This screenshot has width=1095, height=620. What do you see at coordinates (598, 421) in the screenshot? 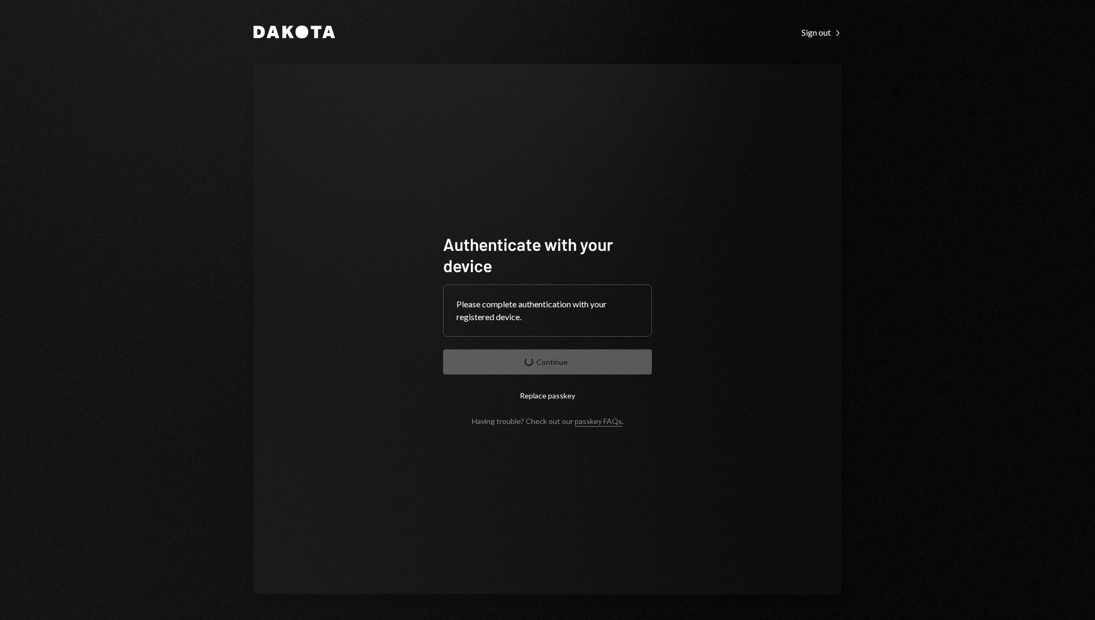
I see `a: passkey FAQs` at bounding box center [598, 421].